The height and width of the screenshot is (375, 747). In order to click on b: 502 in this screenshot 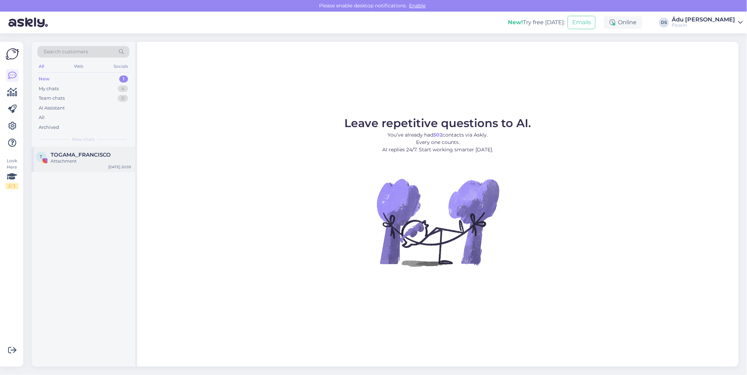, I will do `click(438, 135)`.